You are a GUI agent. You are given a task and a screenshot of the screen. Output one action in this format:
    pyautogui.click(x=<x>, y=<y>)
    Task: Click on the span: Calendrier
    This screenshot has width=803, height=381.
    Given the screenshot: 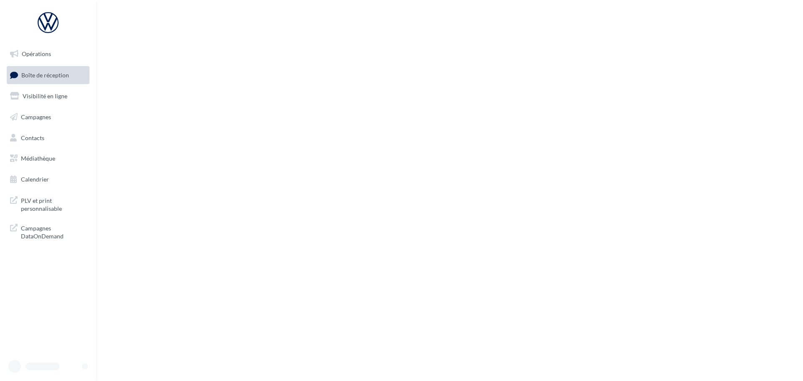 What is the action you would take?
    pyautogui.click(x=35, y=179)
    